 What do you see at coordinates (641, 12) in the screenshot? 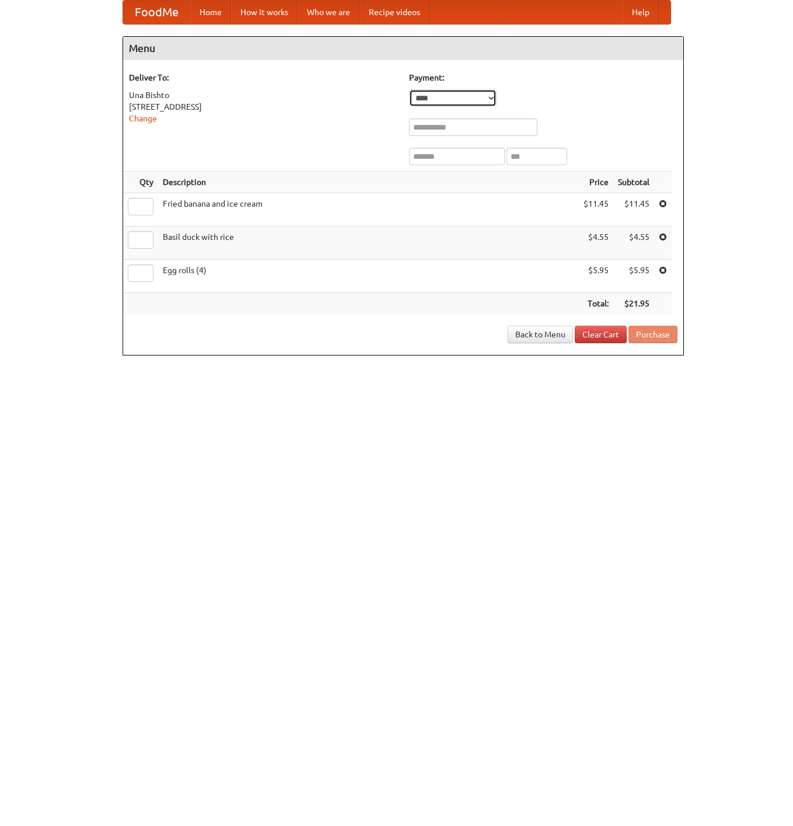
I see `a: Help` at bounding box center [641, 12].